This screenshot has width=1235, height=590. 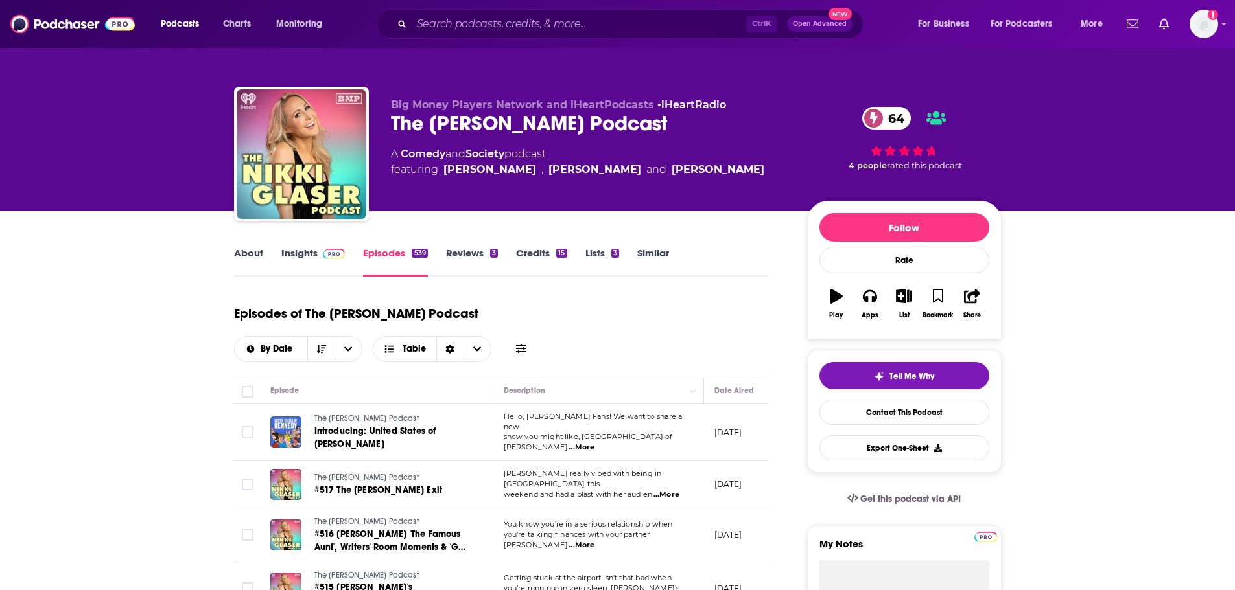 I want to click on div: 64 4 peoplerated this podcast, so click(x=904, y=139).